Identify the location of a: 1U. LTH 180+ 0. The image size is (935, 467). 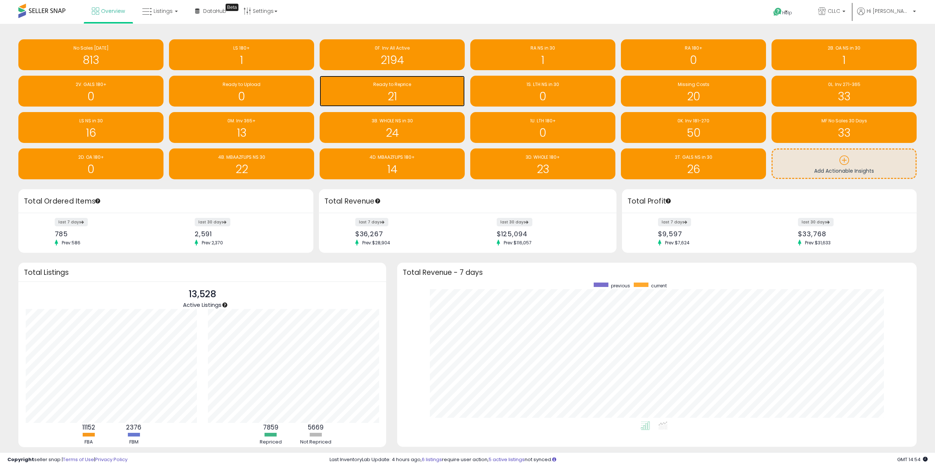
(543, 128).